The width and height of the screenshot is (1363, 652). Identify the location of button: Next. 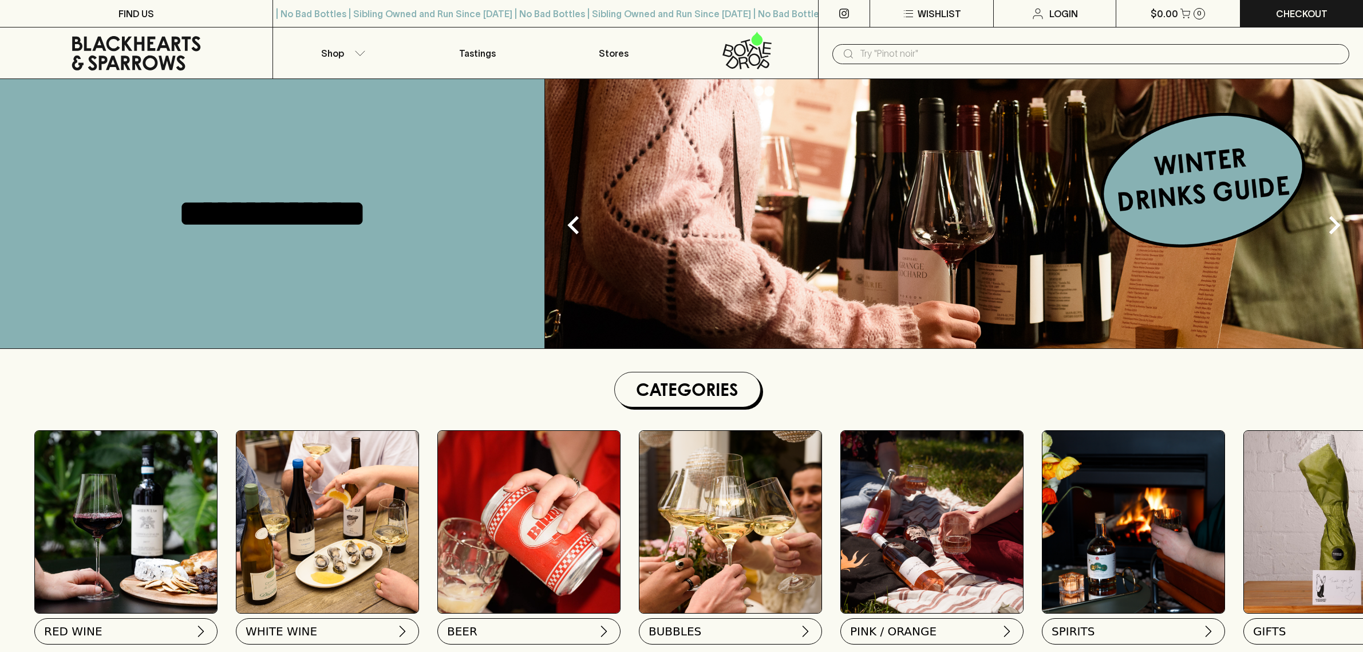
(1335, 225).